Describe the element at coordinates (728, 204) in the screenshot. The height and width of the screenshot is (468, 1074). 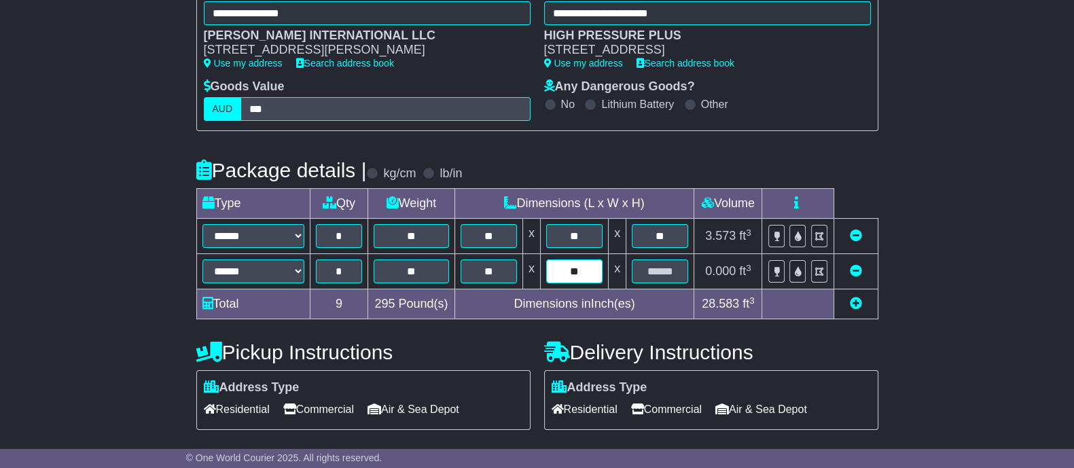
I see `td: Volume` at that location.